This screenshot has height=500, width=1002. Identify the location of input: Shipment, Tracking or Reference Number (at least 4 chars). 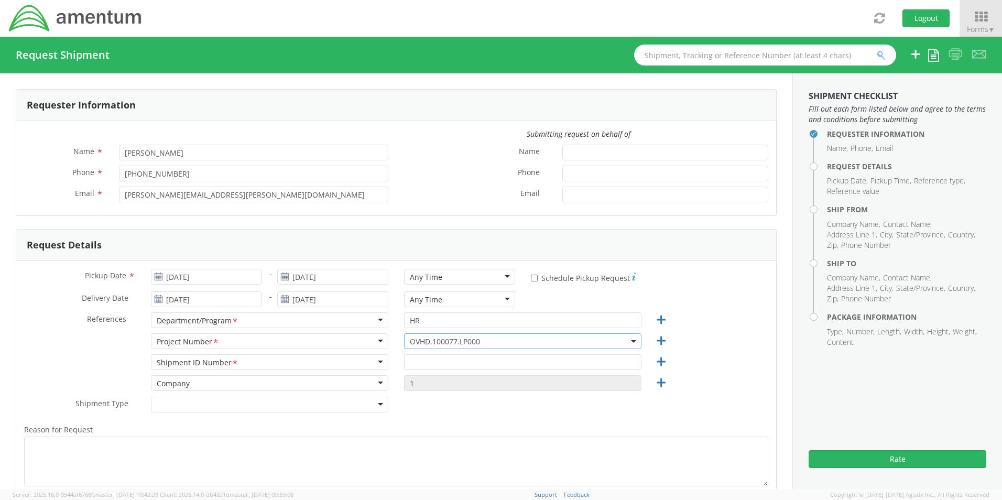
(765, 55).